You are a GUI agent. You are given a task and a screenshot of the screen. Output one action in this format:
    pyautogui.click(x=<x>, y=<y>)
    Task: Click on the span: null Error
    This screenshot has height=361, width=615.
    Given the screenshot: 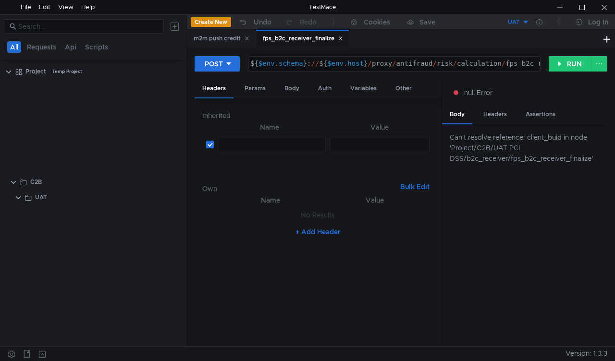 What is the action you would take?
    pyautogui.click(x=478, y=93)
    